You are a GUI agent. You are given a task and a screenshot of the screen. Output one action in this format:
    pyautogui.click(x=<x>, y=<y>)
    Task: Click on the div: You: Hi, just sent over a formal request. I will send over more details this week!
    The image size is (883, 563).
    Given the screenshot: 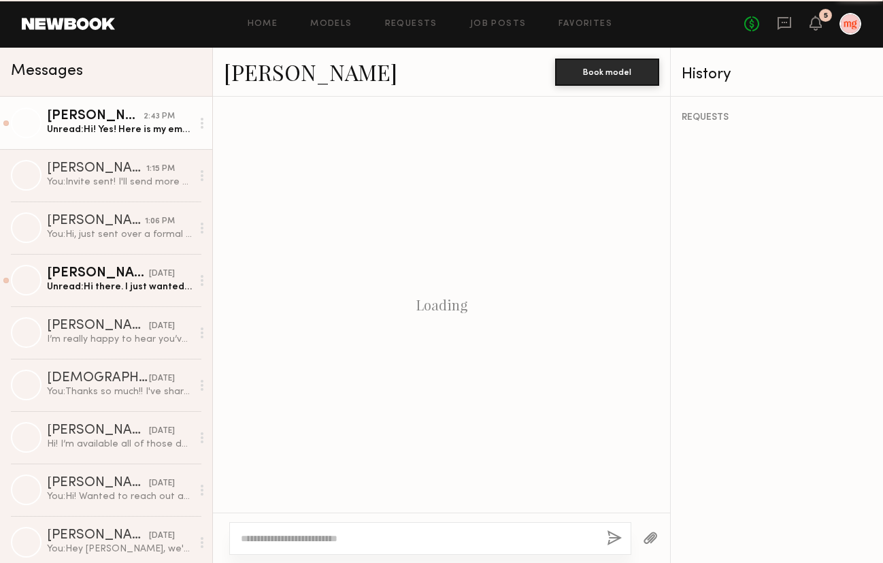 What is the action you would take?
    pyautogui.click(x=119, y=234)
    